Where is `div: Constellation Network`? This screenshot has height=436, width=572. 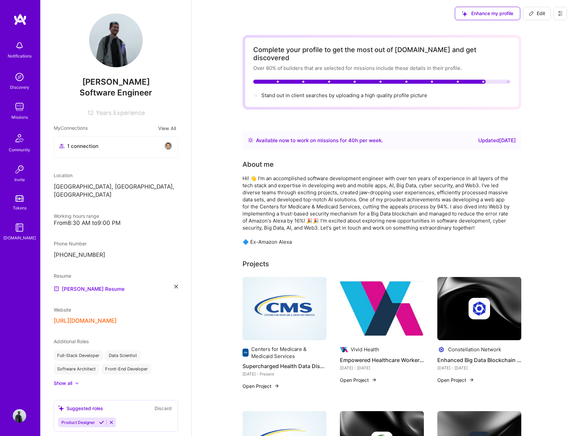
div: Constellation Network is located at coordinates (474, 349).